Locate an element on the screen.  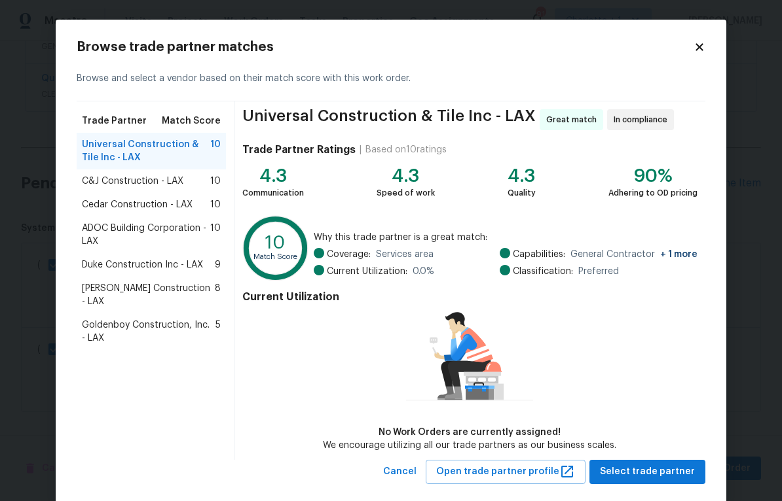
span: Classification: is located at coordinates (543, 272).